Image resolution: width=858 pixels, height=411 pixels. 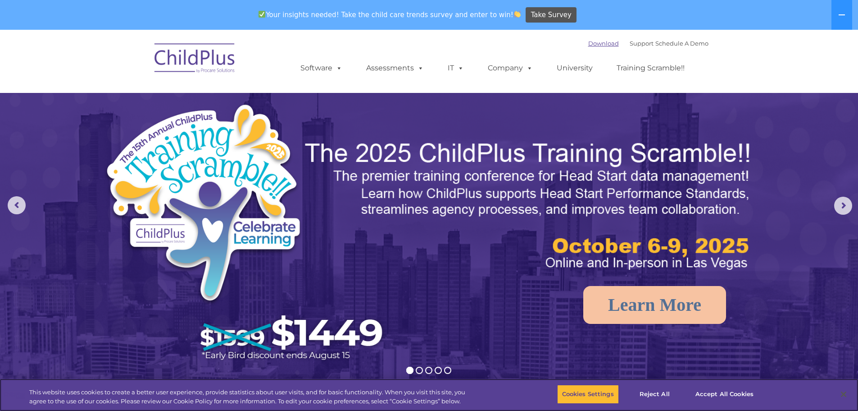 I want to click on a: Training Scramble!!, so click(x=651, y=68).